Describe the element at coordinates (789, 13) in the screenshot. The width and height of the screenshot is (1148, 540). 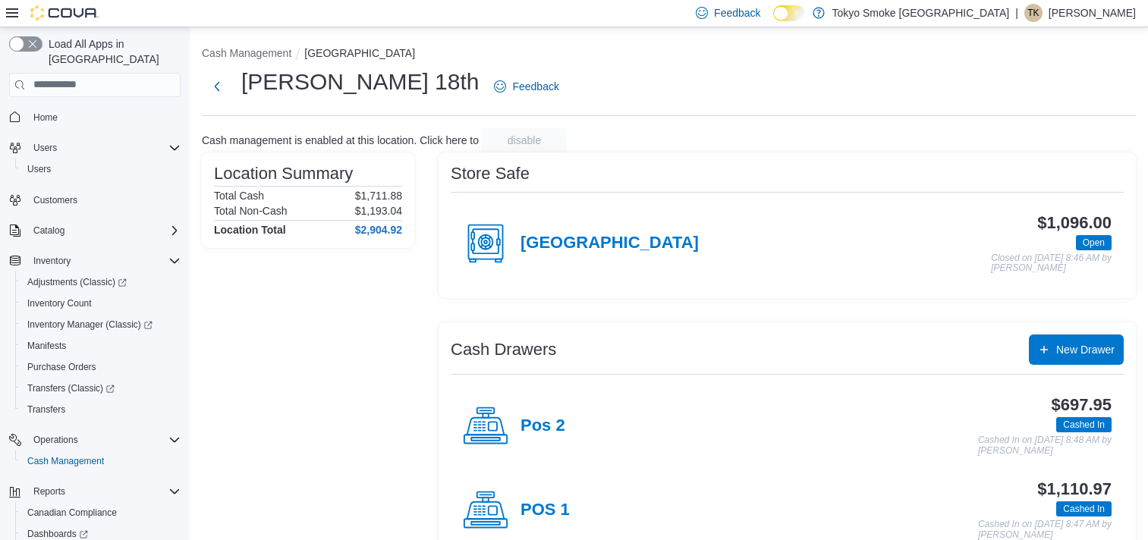
I see `input: Dark Mode` at that location.